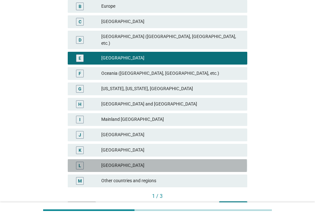  I want to click on div: M, so click(80, 180).